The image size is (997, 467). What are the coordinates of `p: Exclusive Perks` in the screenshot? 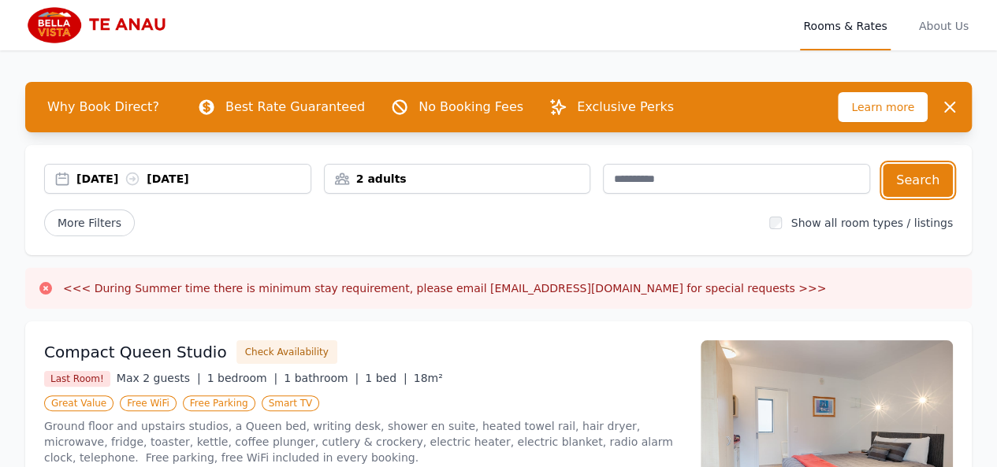 It's located at (625, 107).